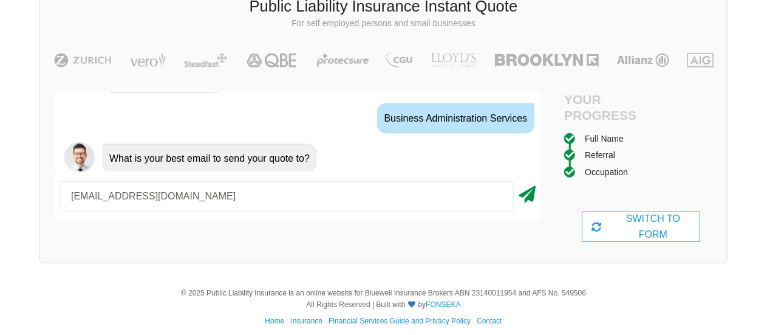 The height and width of the screenshot is (335, 767). What do you see at coordinates (400, 321) in the screenshot?
I see `a: Financial Services Guide and Privacy Policy` at bounding box center [400, 321].